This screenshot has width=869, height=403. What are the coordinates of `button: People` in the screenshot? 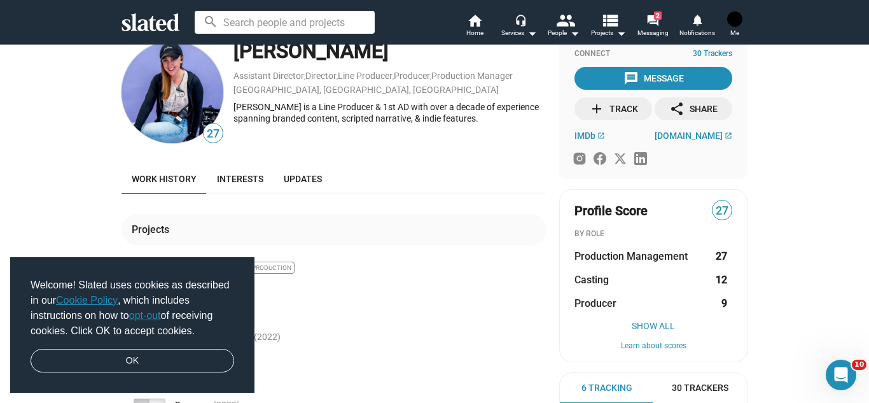 It's located at (564, 27).